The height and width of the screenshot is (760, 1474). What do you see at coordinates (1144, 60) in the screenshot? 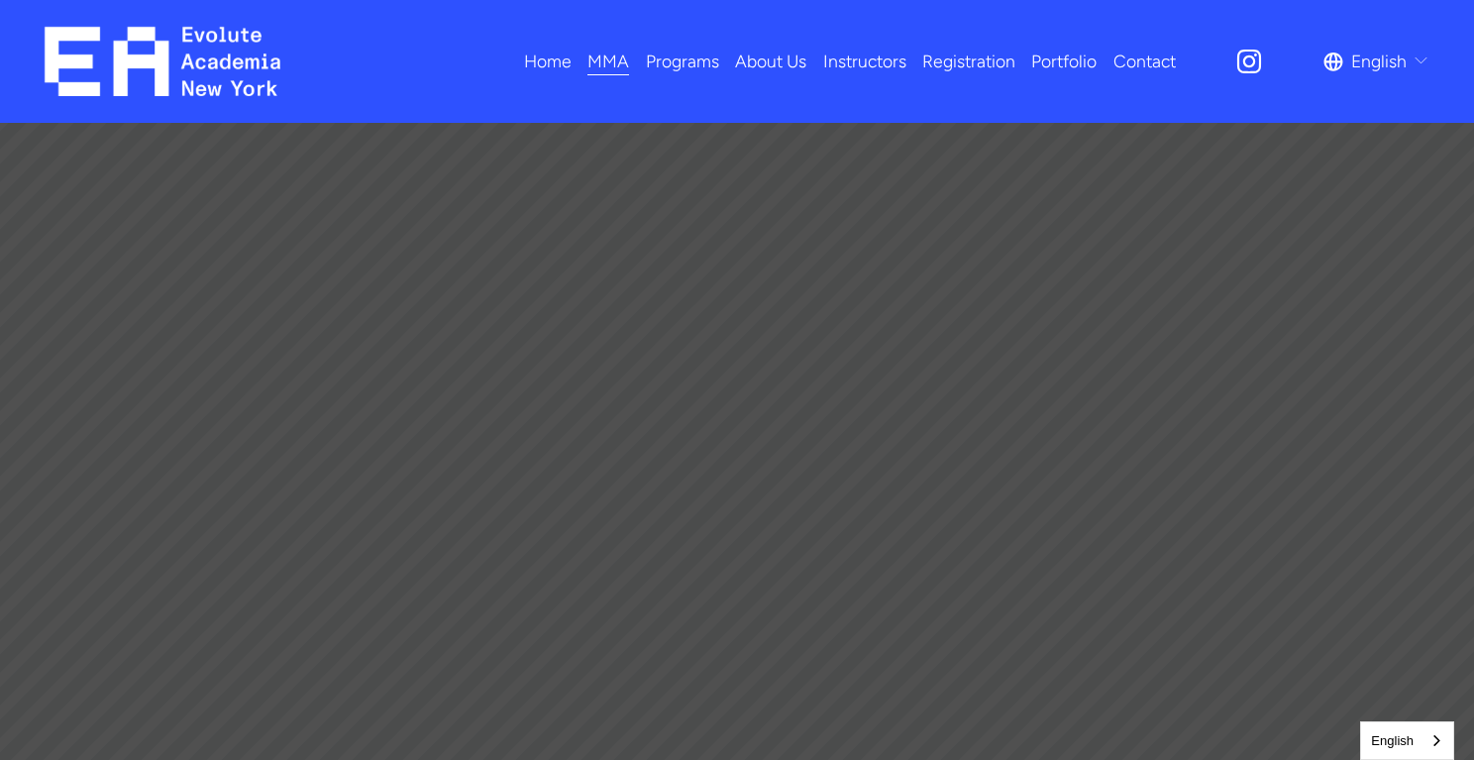
I see `a: Contact` at bounding box center [1144, 60].